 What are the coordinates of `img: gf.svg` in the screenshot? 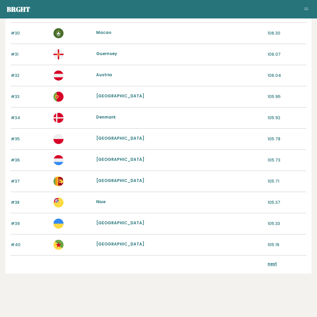 It's located at (58, 245).